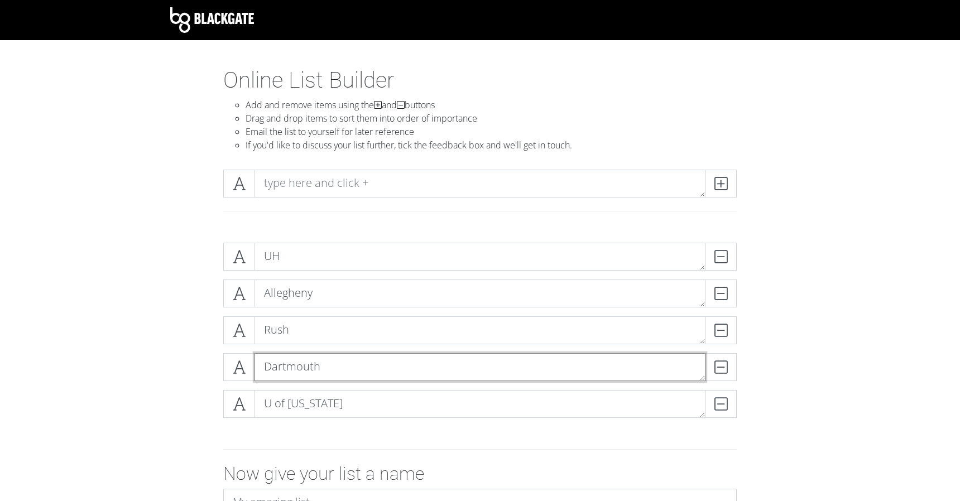  Describe the element at coordinates (491, 132) in the screenshot. I see `li: Email the list to yourself for later reference` at that location.